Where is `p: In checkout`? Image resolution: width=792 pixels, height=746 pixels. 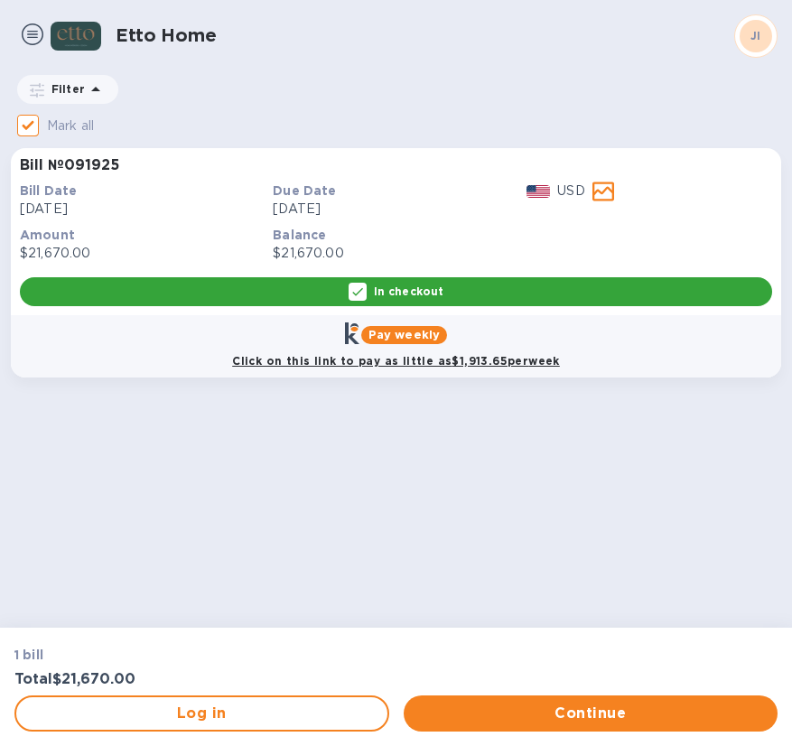 p: In checkout is located at coordinates (408, 291).